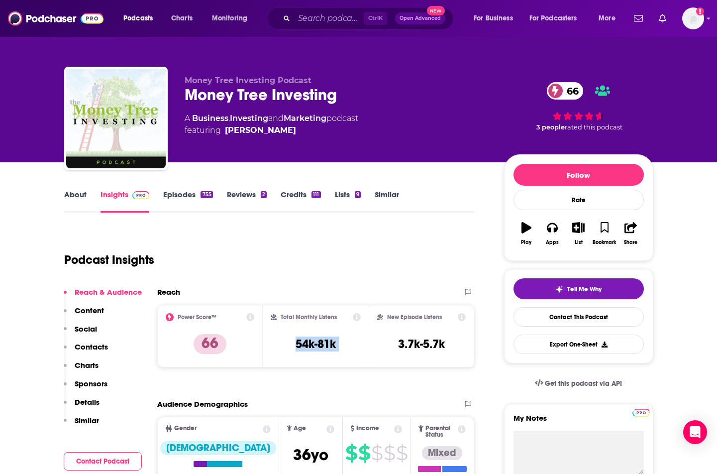  Describe the element at coordinates (87, 365) in the screenshot. I see `p: Charts` at that location.